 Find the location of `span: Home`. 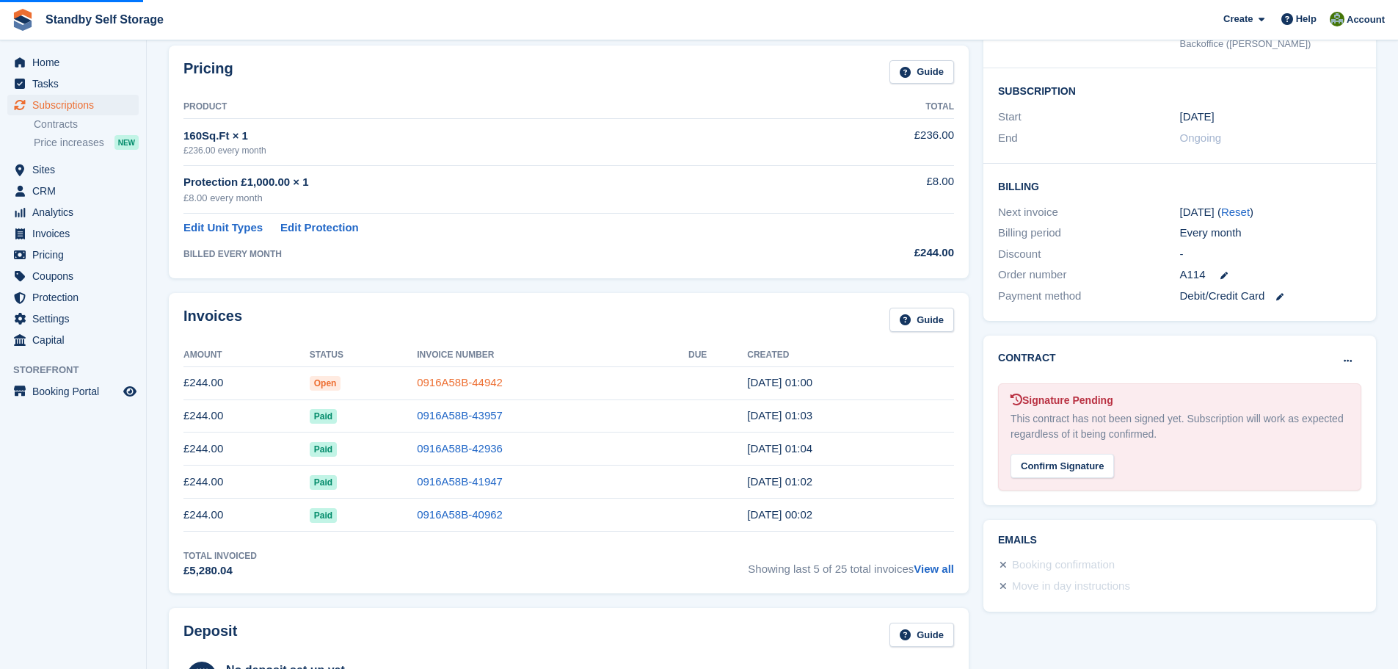

span: Home is located at coordinates (76, 62).